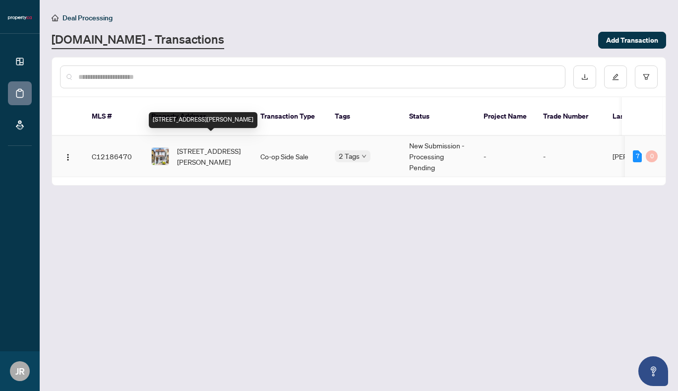 This screenshot has height=391, width=678. Describe the element at coordinates (615, 77) in the screenshot. I see `span: edit` at that location.